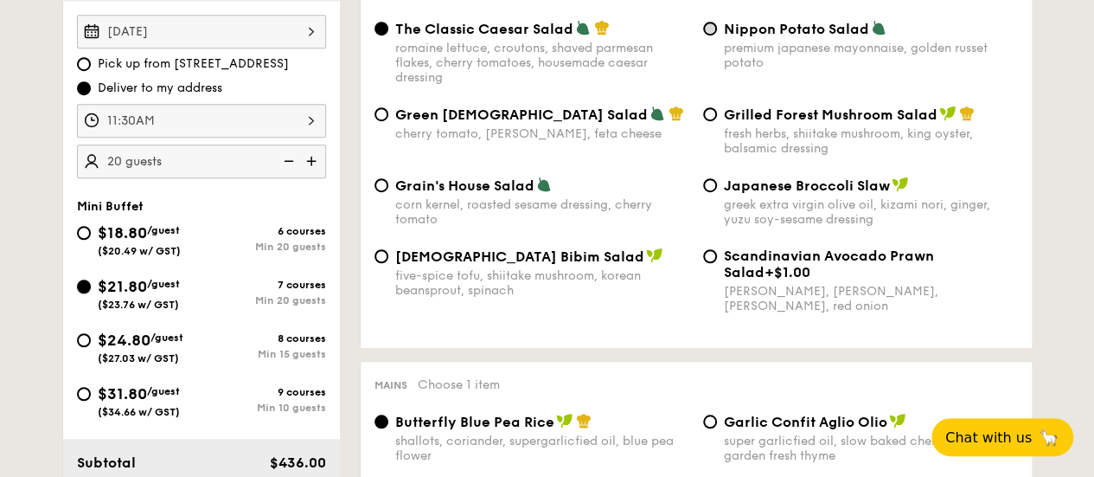 The height and width of the screenshot is (477, 1094). I want to click on div: 7 courses, so click(264, 285).